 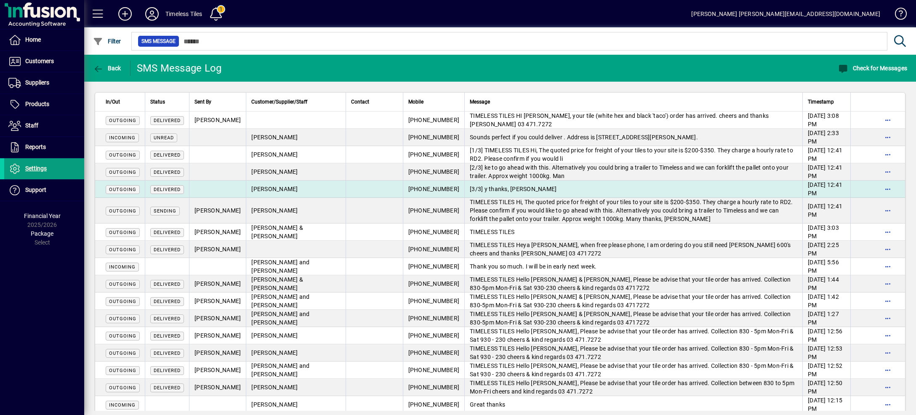 What do you see at coordinates (107, 68) in the screenshot?
I see `span: Back` at bounding box center [107, 68].